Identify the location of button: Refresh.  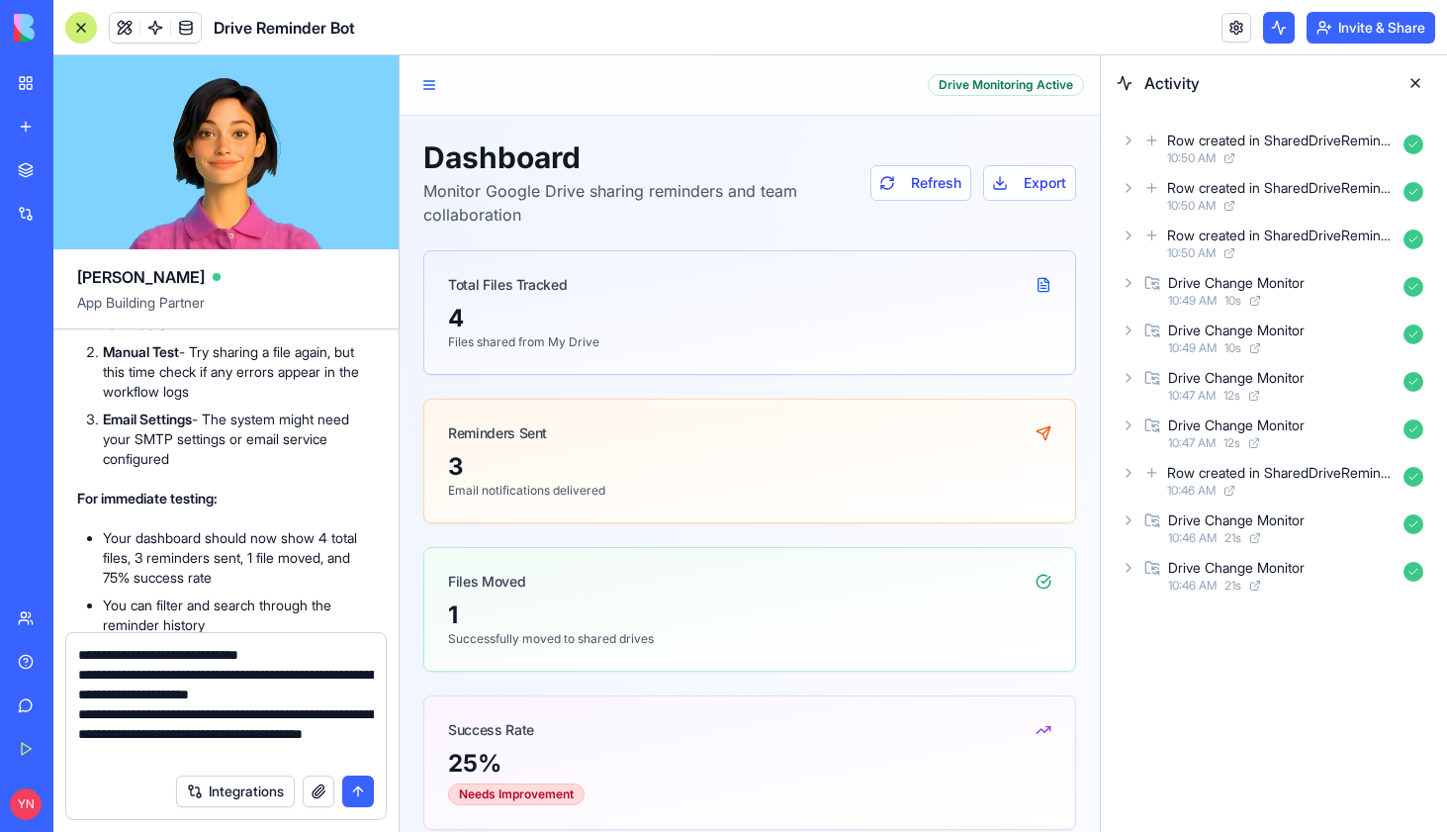
(521, 128).